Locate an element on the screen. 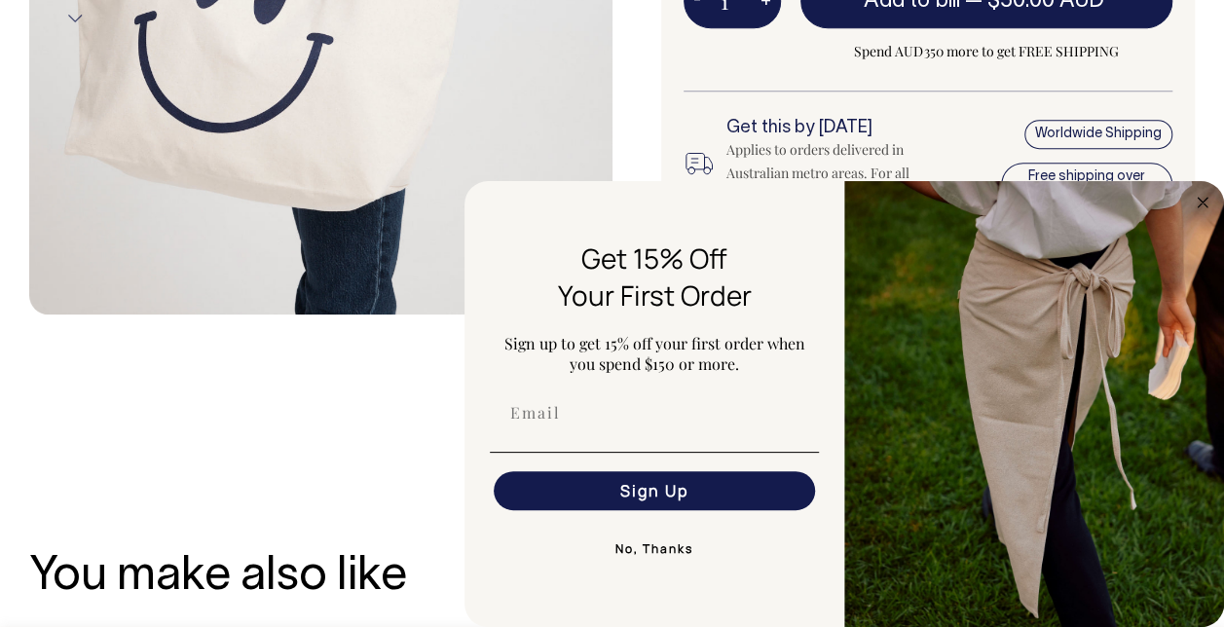 The height and width of the screenshot is (627, 1224). span: Your First Order is located at coordinates (654, 295).